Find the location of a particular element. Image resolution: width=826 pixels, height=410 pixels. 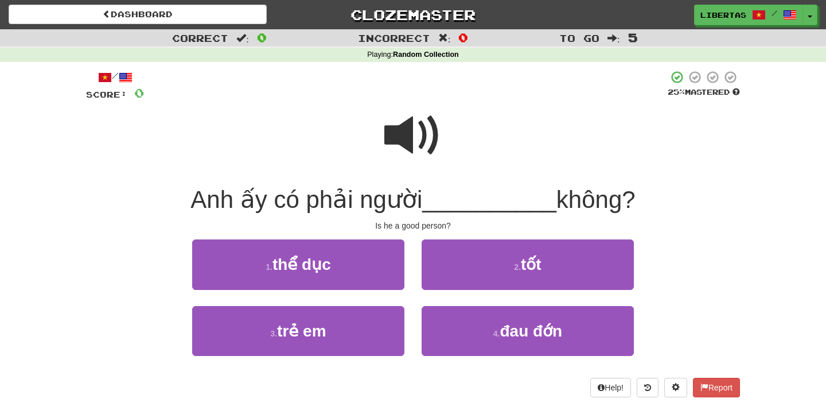

a: Clozemaster is located at coordinates (413, 14).